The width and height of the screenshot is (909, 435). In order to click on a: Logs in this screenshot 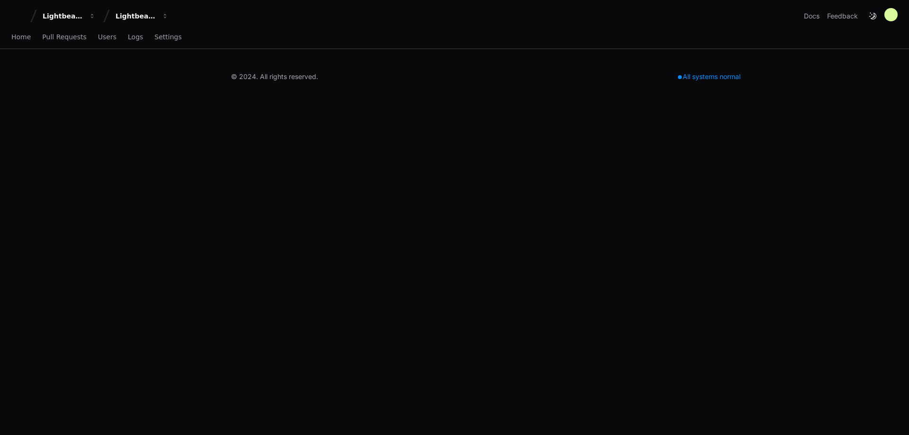, I will do `click(135, 37)`.